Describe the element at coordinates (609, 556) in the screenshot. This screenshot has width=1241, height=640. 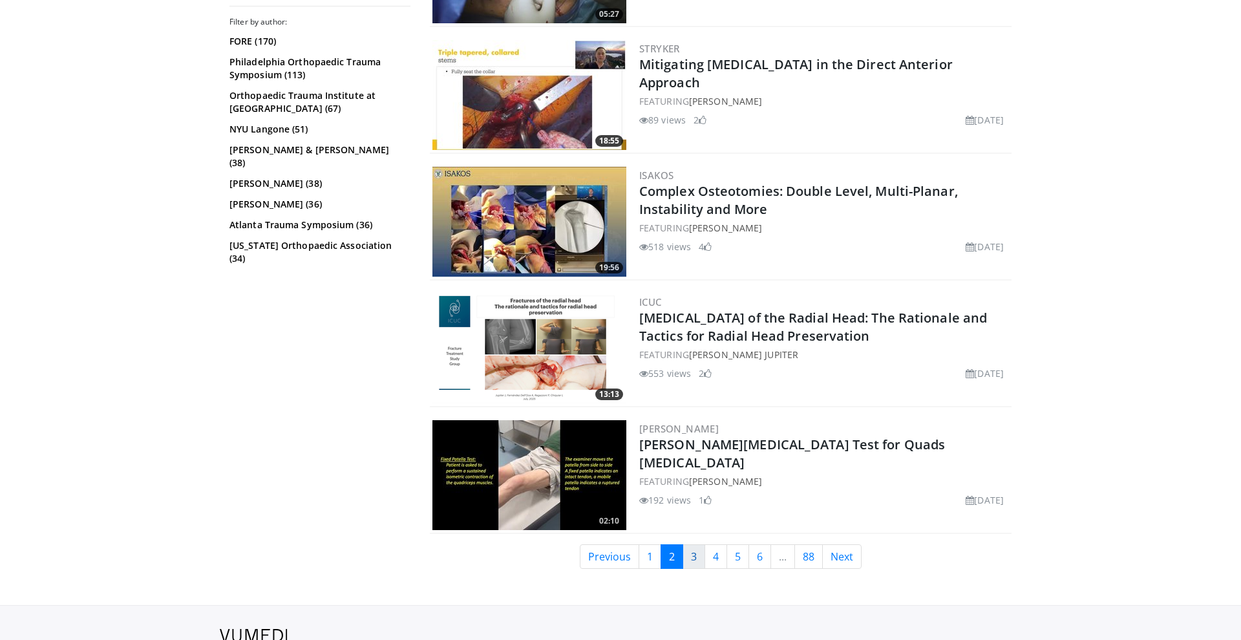
I see `a: Previous` at that location.